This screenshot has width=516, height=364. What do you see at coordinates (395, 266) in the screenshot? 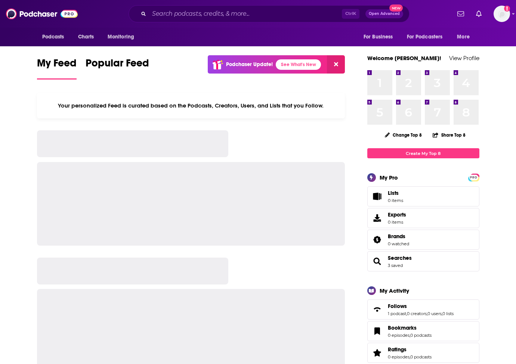
I see `a: 3 saved` at bounding box center [395, 266].